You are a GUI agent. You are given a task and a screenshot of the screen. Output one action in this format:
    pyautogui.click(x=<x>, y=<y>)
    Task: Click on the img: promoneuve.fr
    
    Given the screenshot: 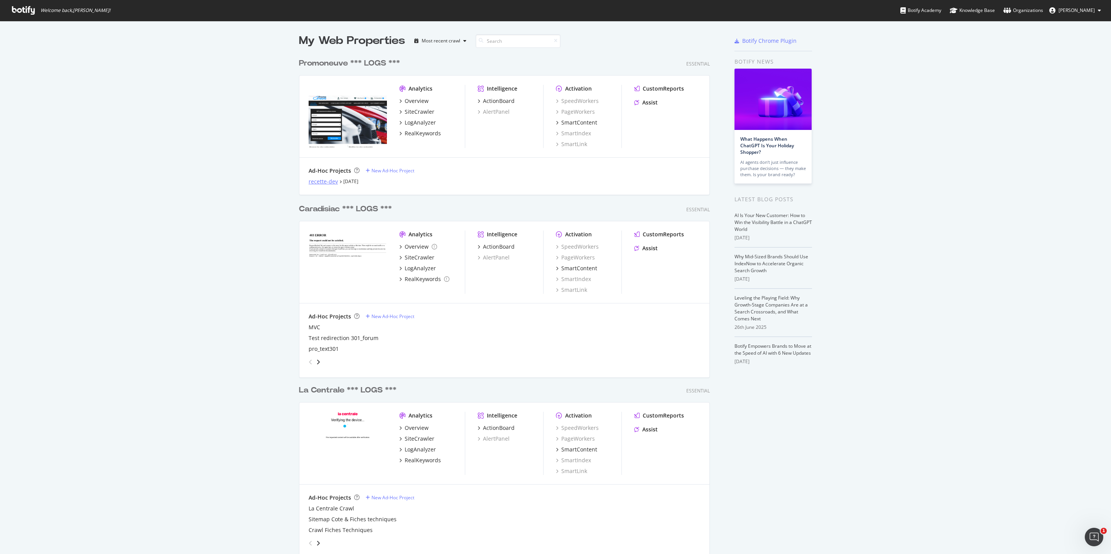 What is the action you would take?
    pyautogui.click(x=348, y=116)
    